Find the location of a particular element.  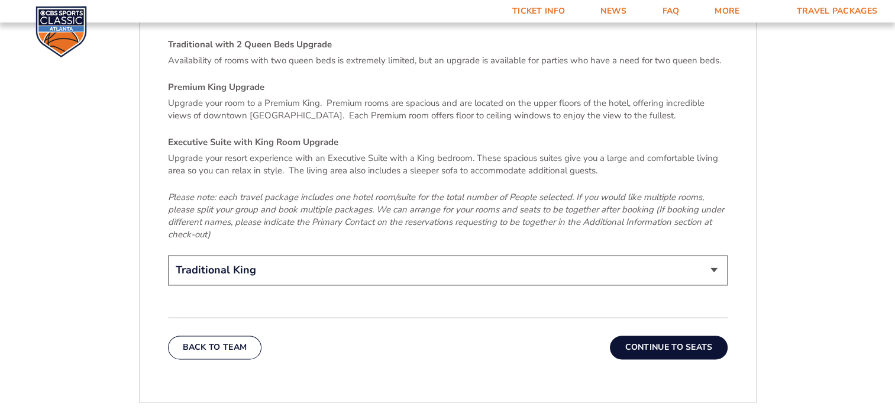

h4: Premium King Upgrade is located at coordinates (448, 87).